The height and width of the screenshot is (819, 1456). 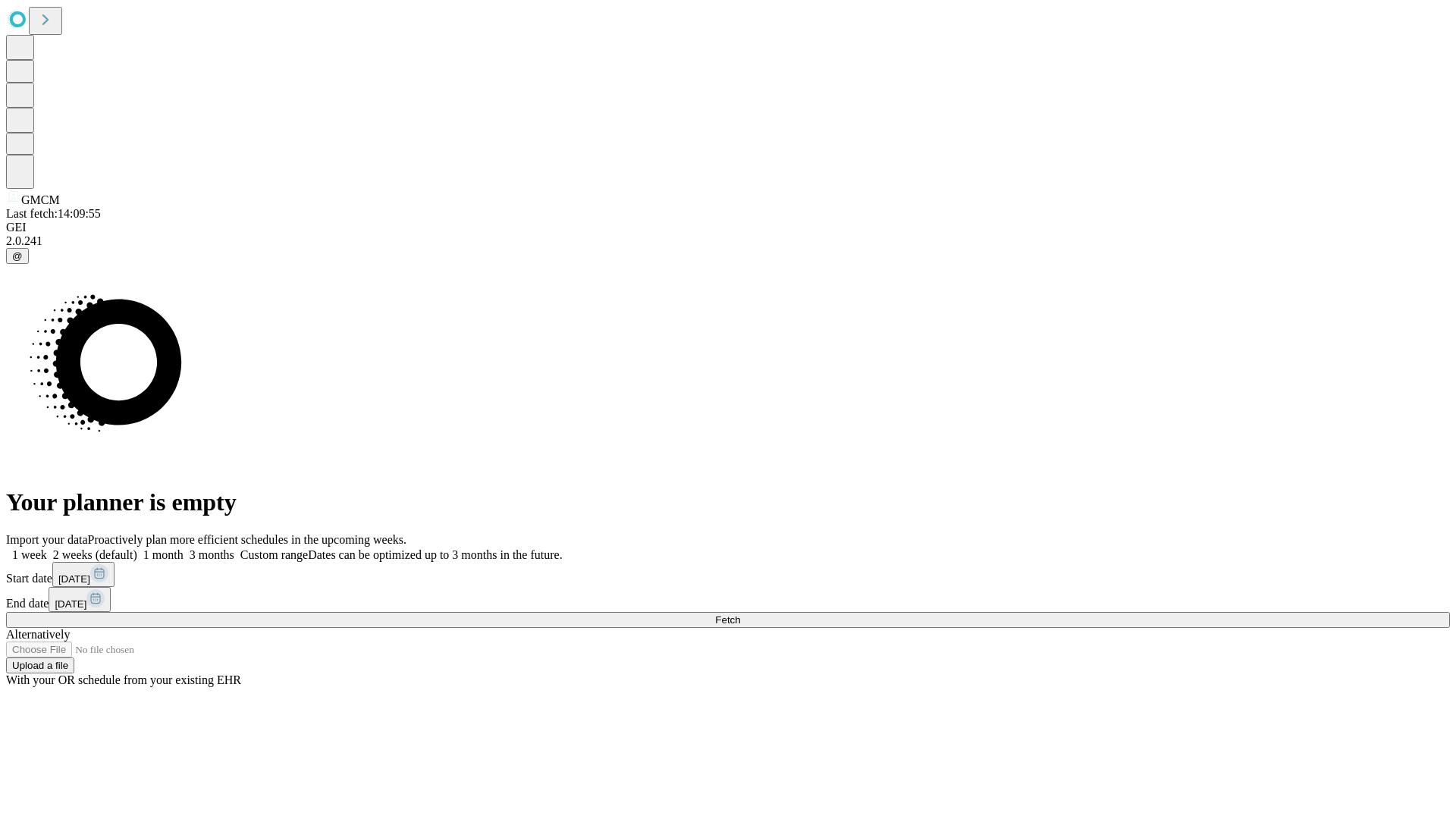 I want to click on span: 3 months, so click(x=212, y=554).